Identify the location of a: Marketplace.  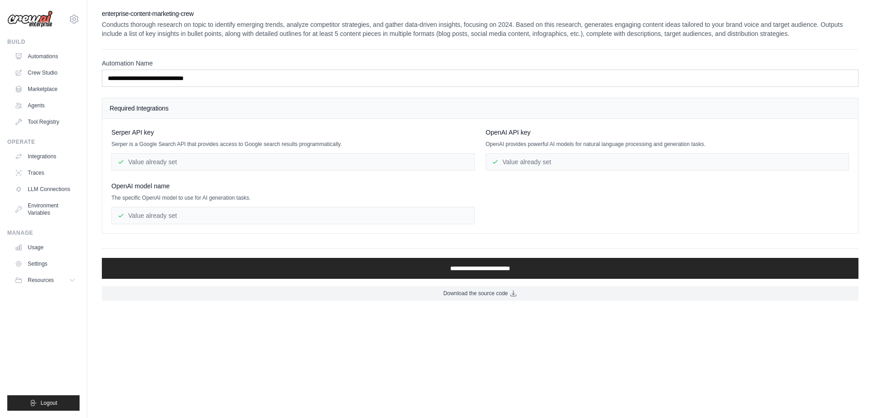
(45, 89).